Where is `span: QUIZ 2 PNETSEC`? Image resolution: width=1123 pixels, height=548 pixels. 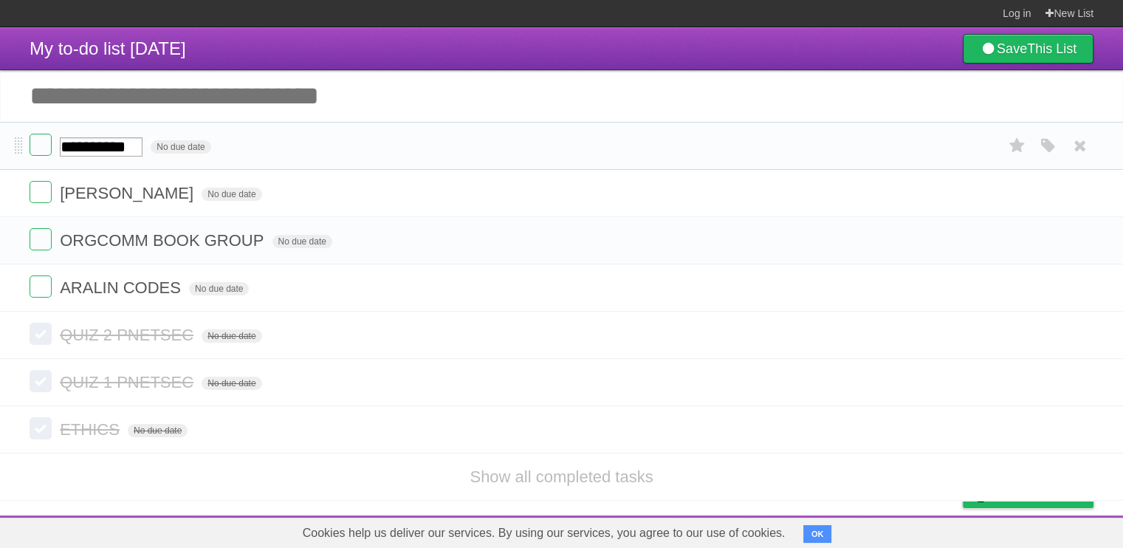
span: QUIZ 2 PNETSEC is located at coordinates (128, 334).